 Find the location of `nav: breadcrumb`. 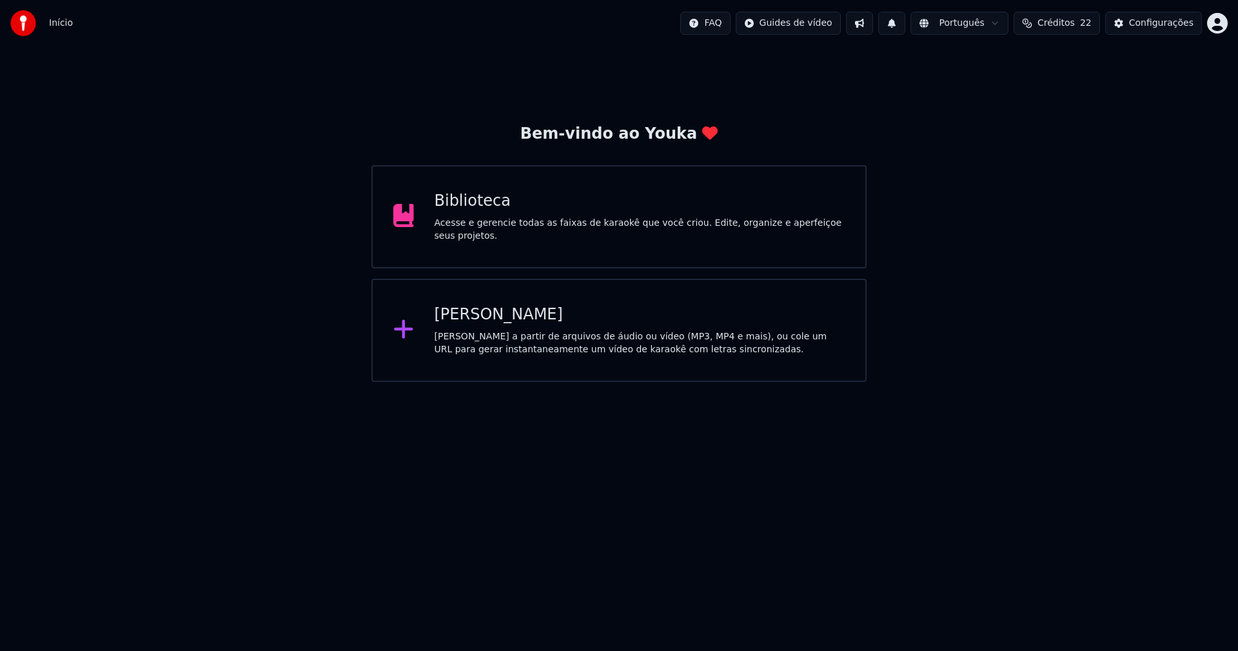

nav: breadcrumb is located at coordinates (61, 23).